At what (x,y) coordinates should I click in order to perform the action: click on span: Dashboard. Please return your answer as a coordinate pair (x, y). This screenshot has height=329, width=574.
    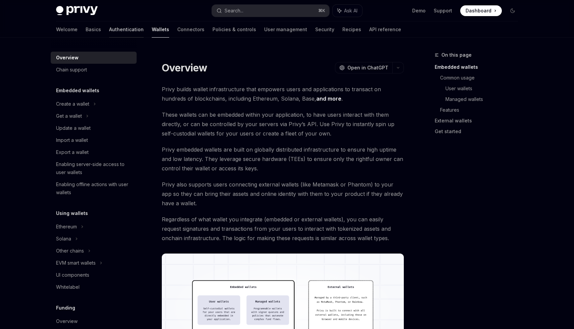
    Looking at the image, I should click on (478, 11).